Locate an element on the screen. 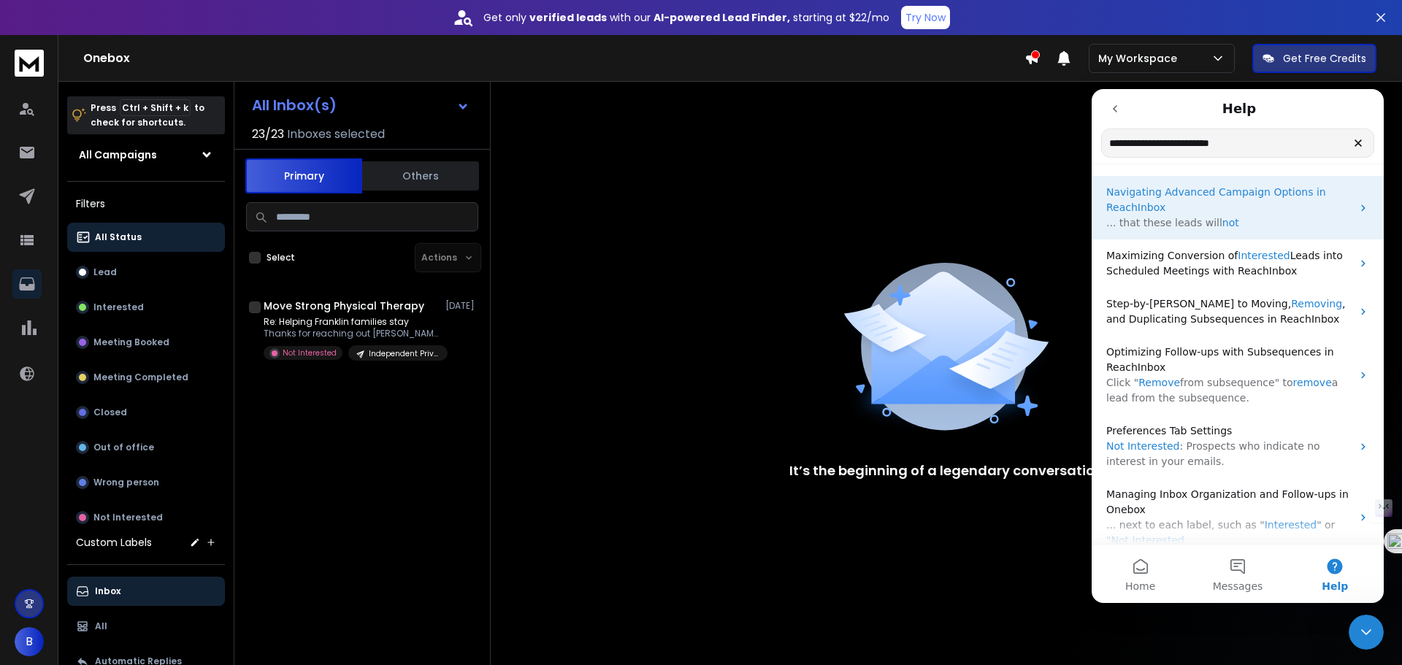 This screenshot has width=1402, height=665. button: Primary is located at coordinates (304, 176).